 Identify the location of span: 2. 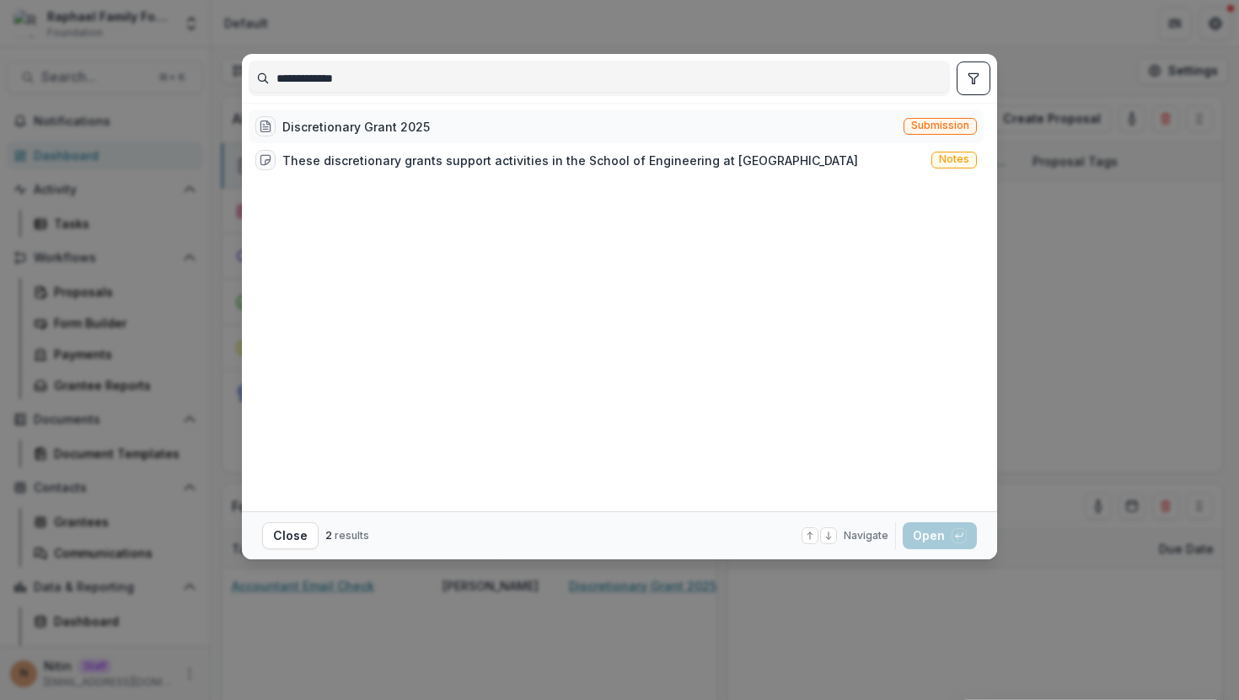
(329, 535).